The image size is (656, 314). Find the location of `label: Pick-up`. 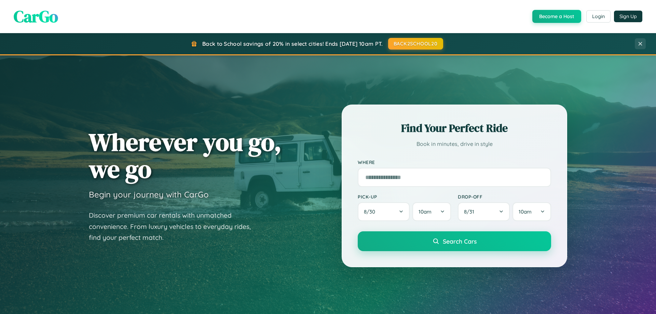

label: Pick-up is located at coordinates (404, 196).